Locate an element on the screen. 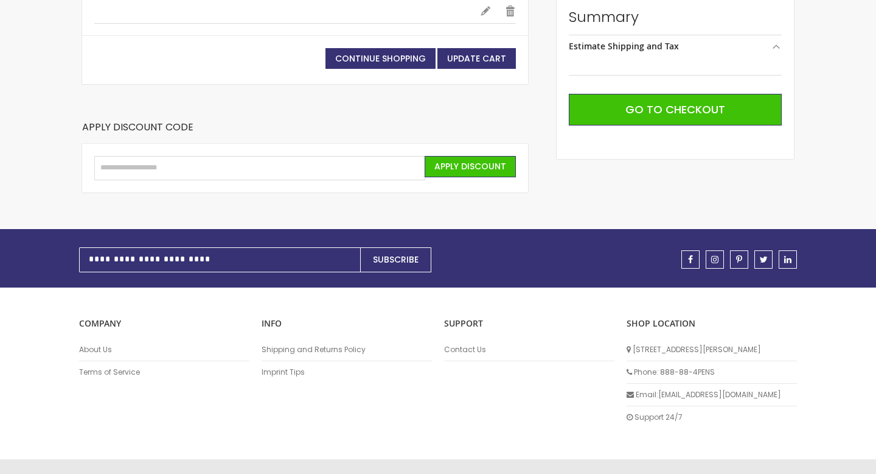 The width and height of the screenshot is (876, 474). a: linkedin is located at coordinates (788, 259).